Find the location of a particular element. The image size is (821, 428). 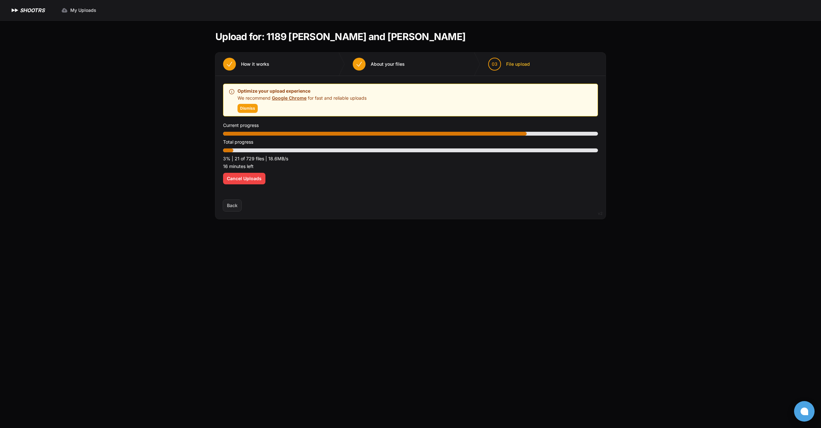

p: 3% | 21 of 729 files | 18.6MB/s is located at coordinates (410, 159).